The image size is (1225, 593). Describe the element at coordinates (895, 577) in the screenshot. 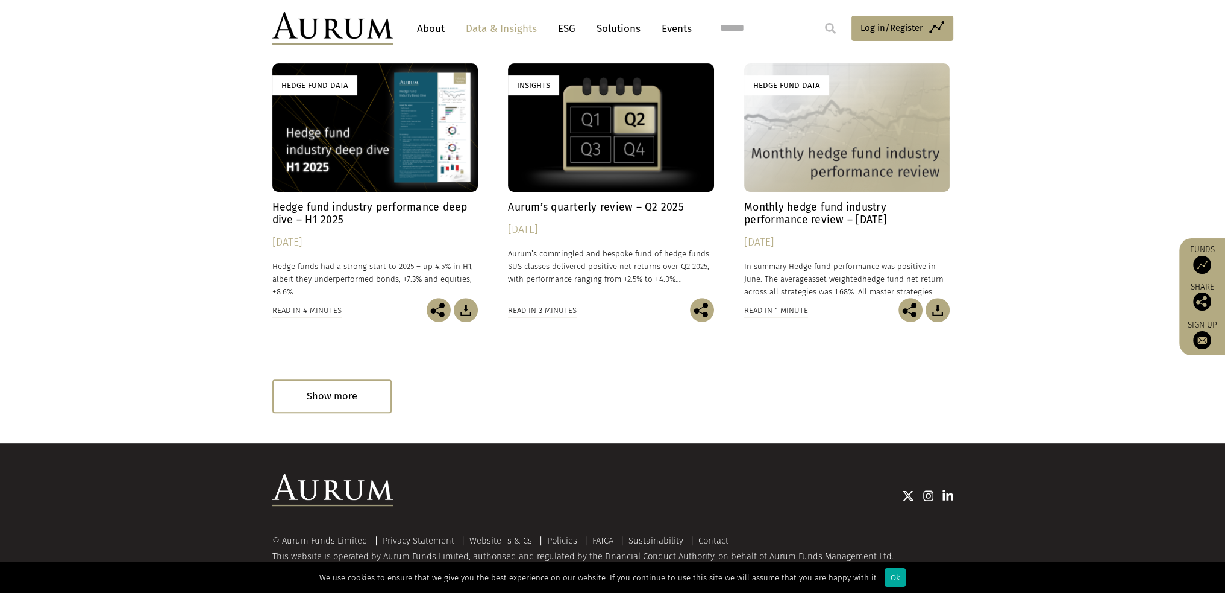

I see `div: Ok` at that location.